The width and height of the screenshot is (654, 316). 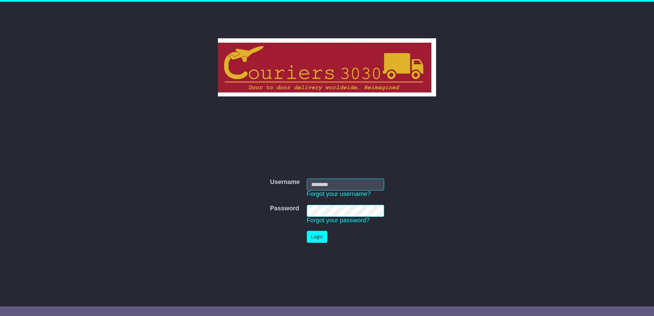 I want to click on button: Login, so click(x=317, y=237).